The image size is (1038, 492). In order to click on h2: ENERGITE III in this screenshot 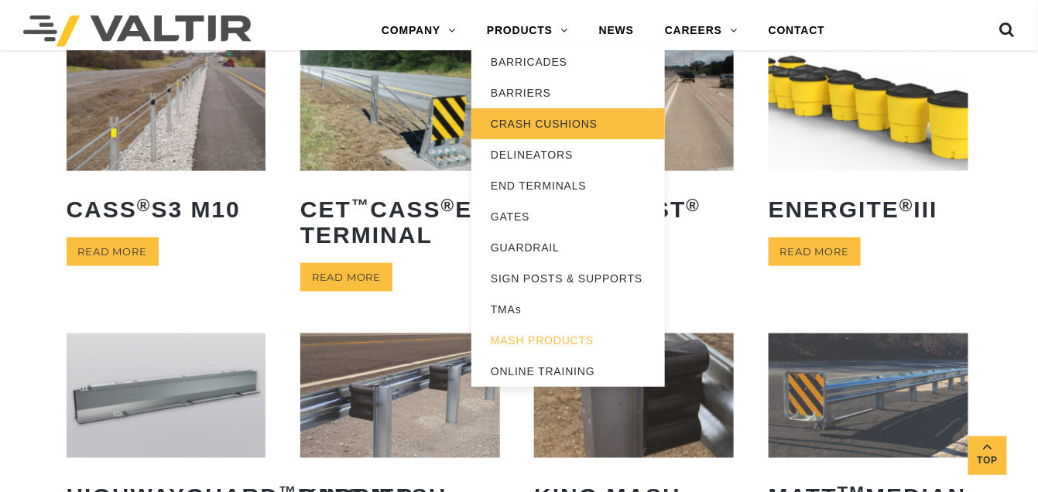, I will do `click(869, 209)`.